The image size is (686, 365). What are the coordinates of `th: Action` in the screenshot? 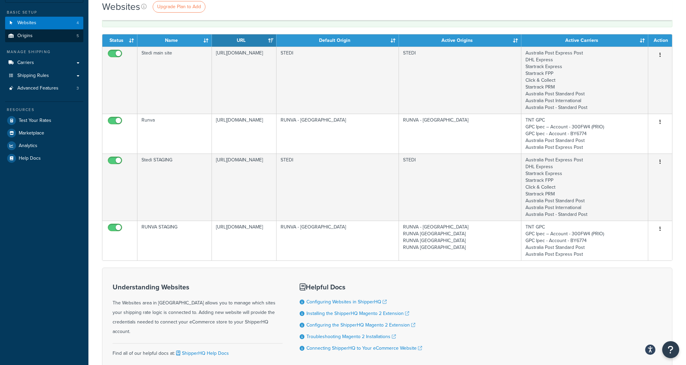 It's located at (660, 40).